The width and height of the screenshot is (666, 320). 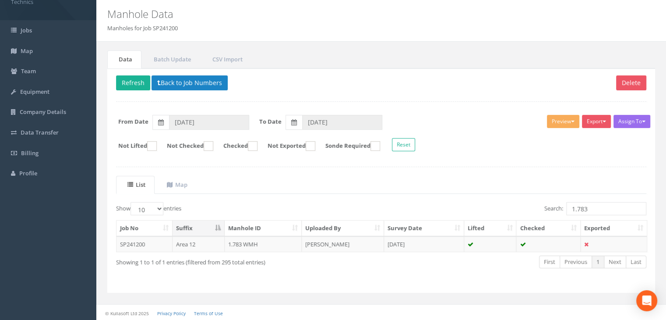 What do you see at coordinates (145, 244) in the screenshot?
I see `td: SP241200` at bounding box center [145, 244].